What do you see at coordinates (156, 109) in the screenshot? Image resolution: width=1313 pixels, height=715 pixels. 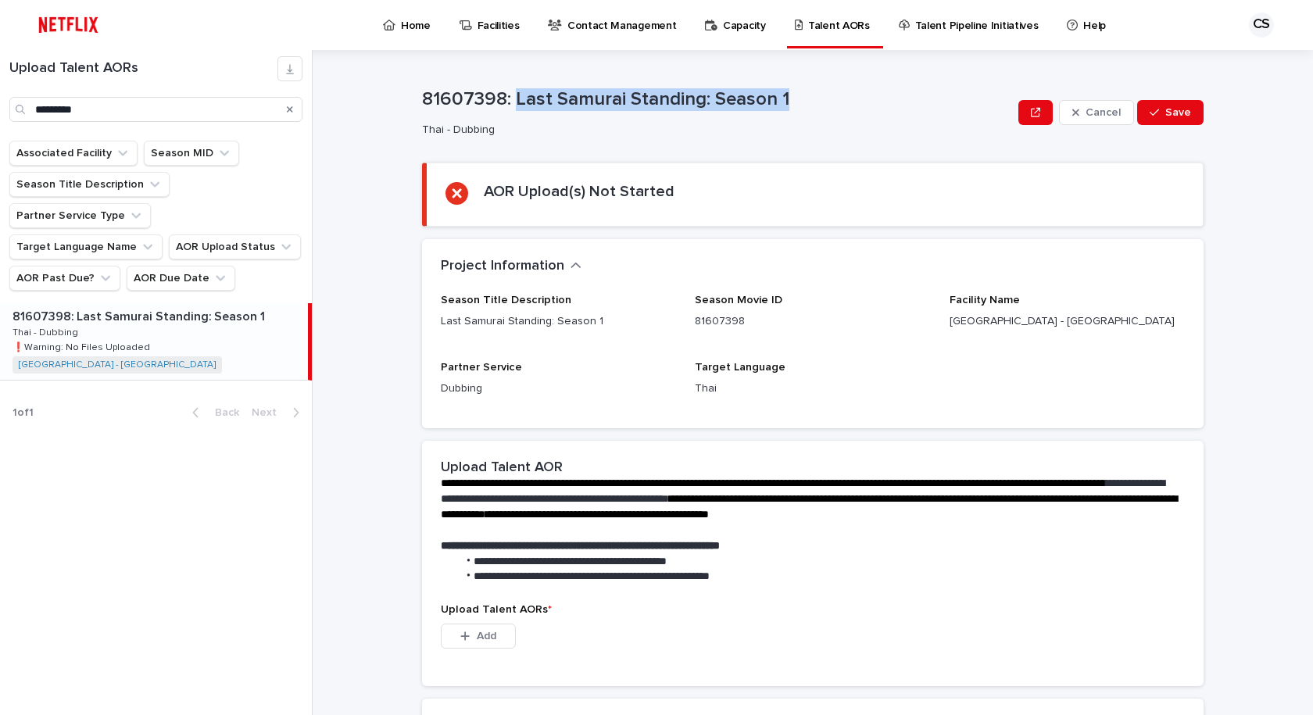 I see `input: Search` at bounding box center [156, 109].